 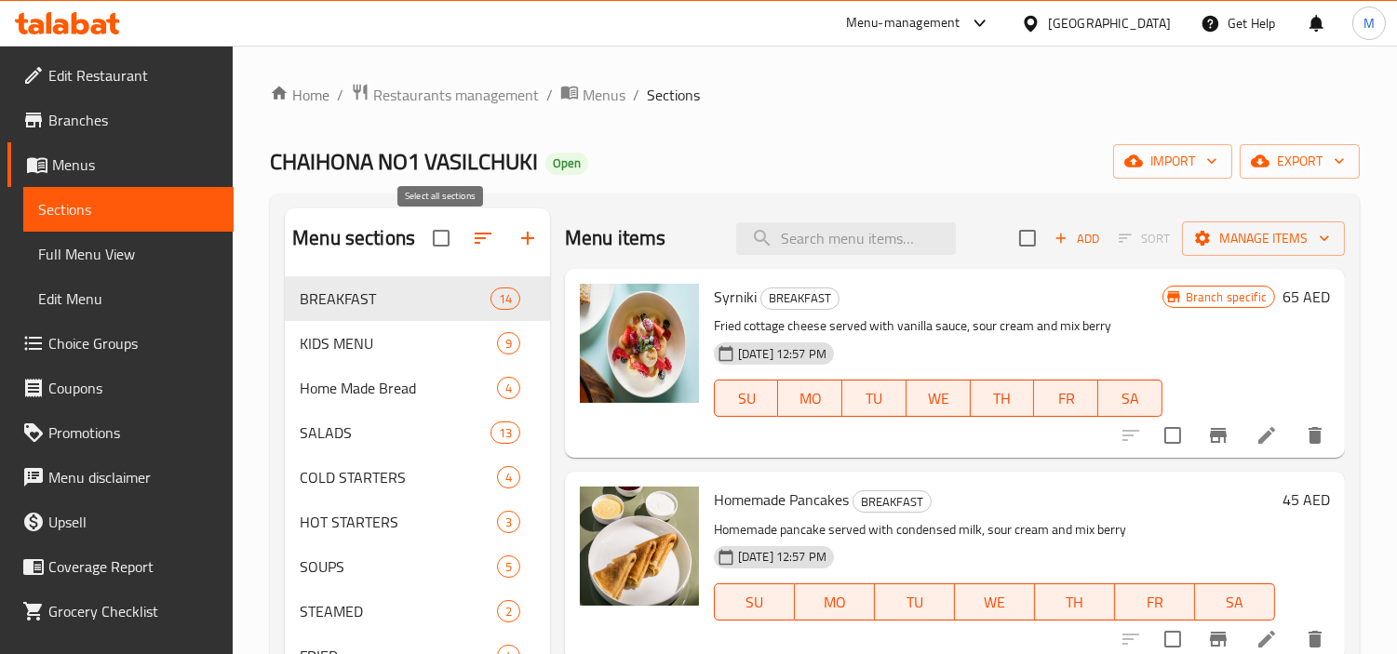 What do you see at coordinates (1077, 238) in the screenshot?
I see `span: Add` at bounding box center [1077, 238].